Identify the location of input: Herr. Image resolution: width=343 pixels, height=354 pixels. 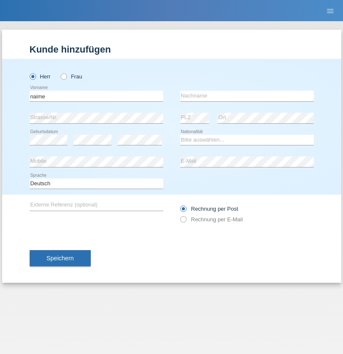
(32, 76).